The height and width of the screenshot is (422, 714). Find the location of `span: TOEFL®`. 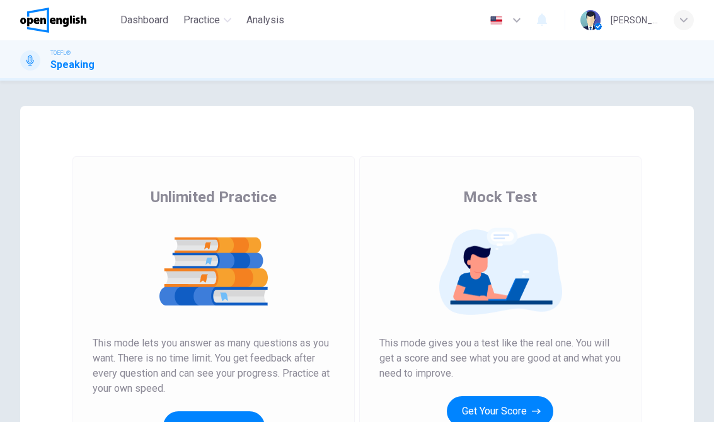

span: TOEFL® is located at coordinates (60, 53).